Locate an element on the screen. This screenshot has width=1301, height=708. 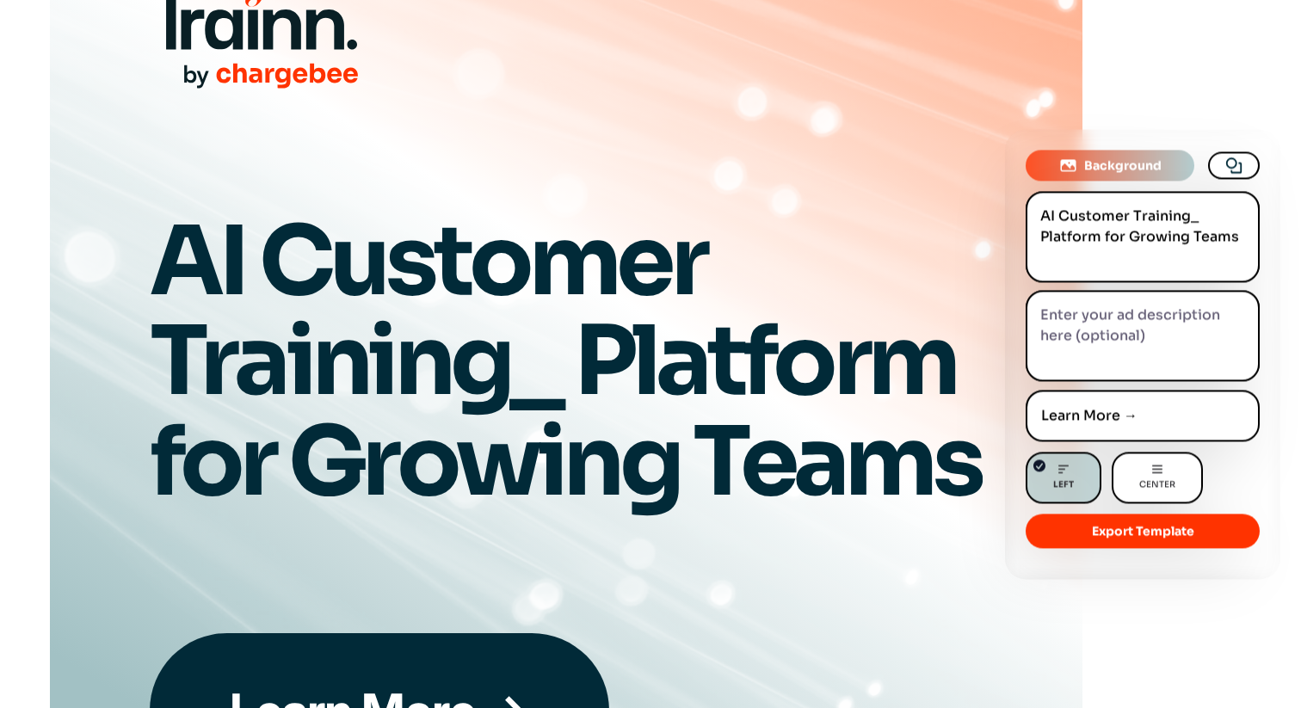
span: Background is located at coordinates (1123, 165).